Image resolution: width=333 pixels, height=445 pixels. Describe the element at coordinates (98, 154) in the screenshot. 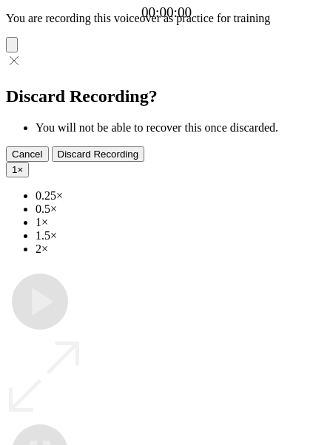

I see `button: Discard Recording` at that location.